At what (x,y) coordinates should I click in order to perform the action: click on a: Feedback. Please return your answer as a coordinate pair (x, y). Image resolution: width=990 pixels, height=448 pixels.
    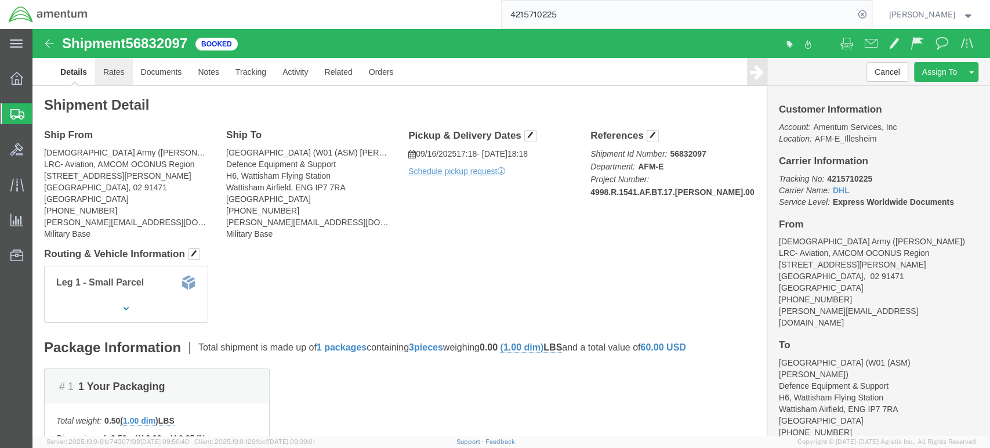
    Looking at the image, I should click on (499, 441).